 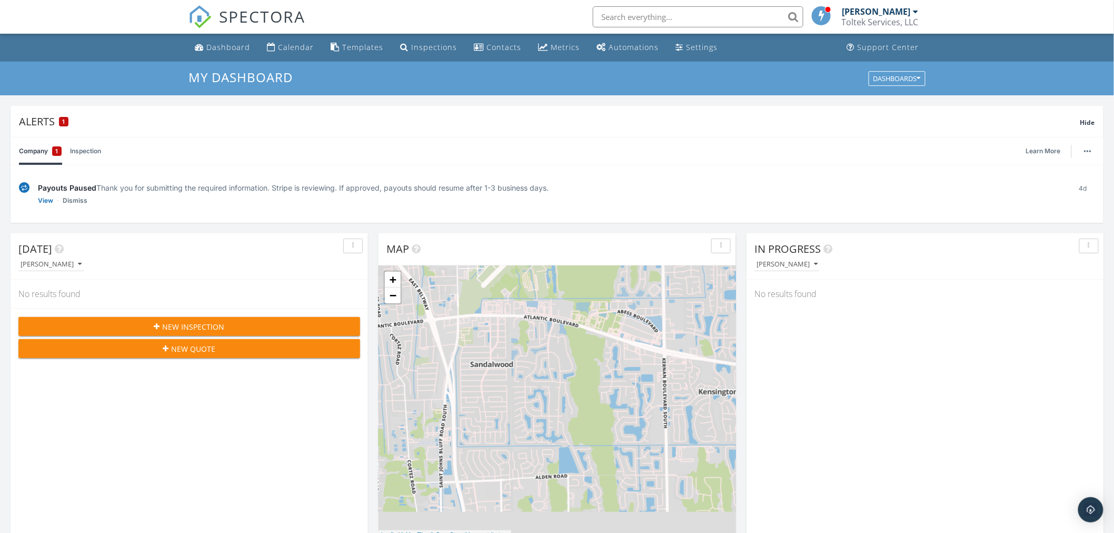 I want to click on a: View, so click(x=45, y=201).